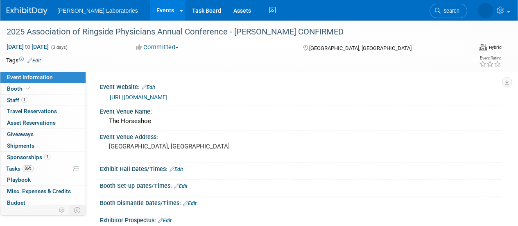  What do you see at coordinates (16, 202) in the screenshot?
I see `span: Budget` at bounding box center [16, 202].